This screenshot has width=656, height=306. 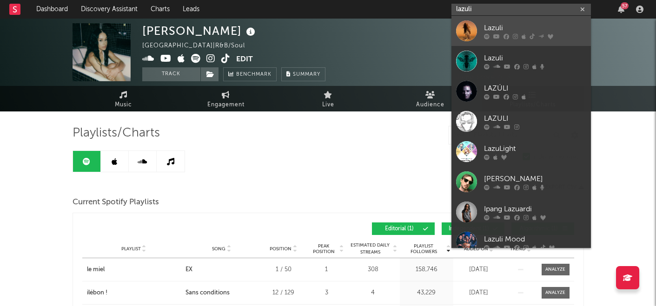 I want to click on span: Song, so click(x=218, y=249).